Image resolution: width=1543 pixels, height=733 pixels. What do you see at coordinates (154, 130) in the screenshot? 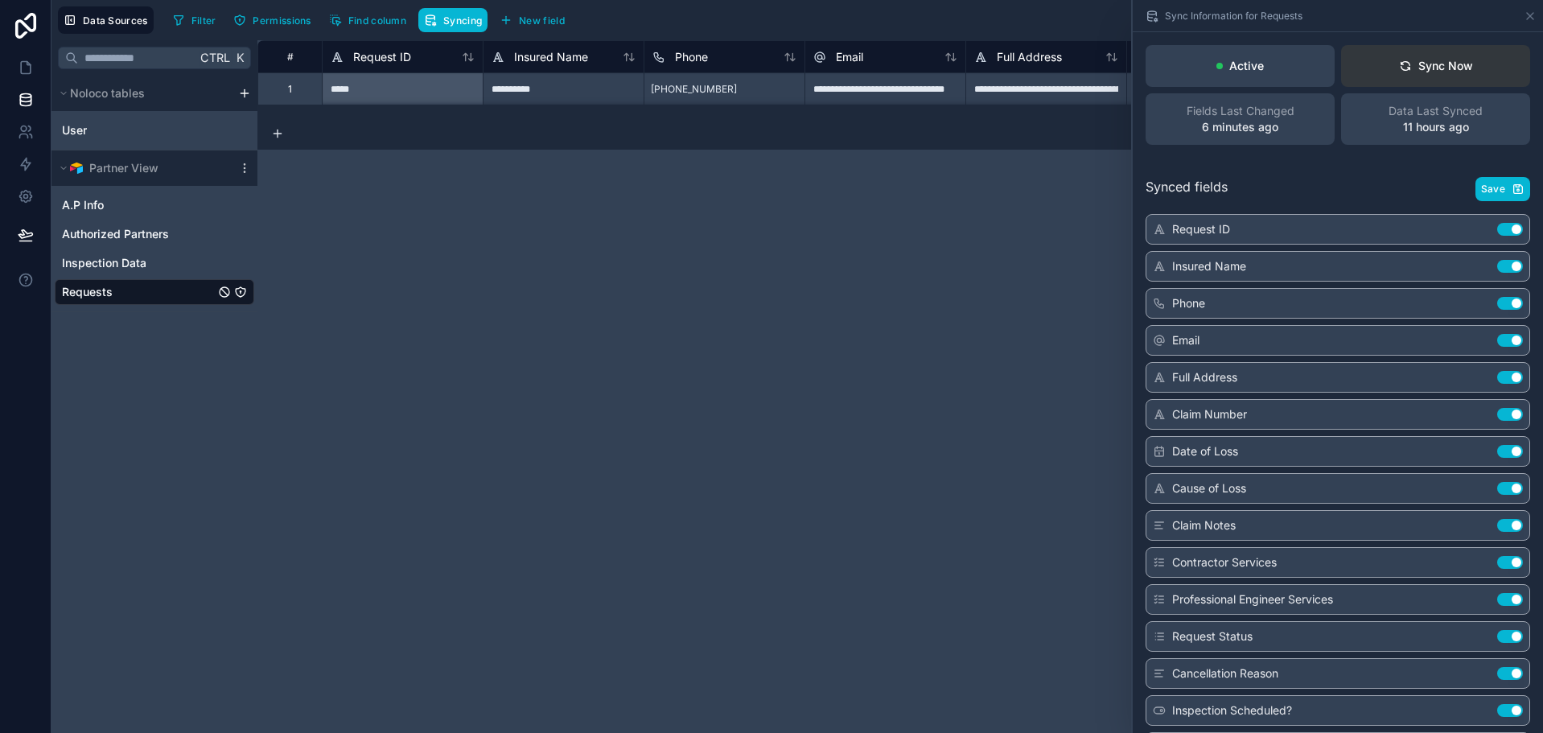
I see `div: User` at bounding box center [154, 130].